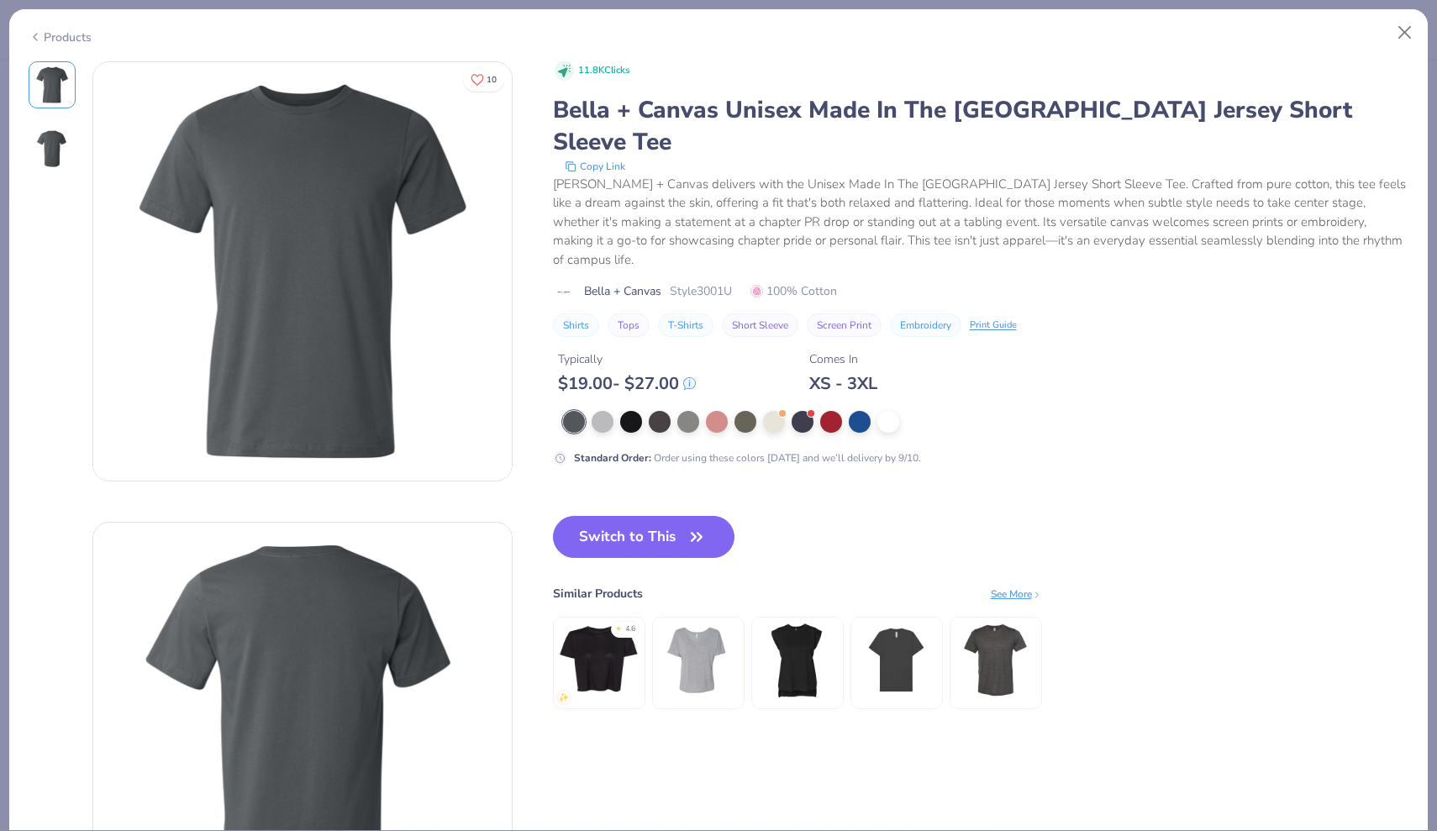 This screenshot has height=831, width=1437. What do you see at coordinates (597, 593) in the screenshot?
I see `div: Similar Products` at bounding box center [597, 593].